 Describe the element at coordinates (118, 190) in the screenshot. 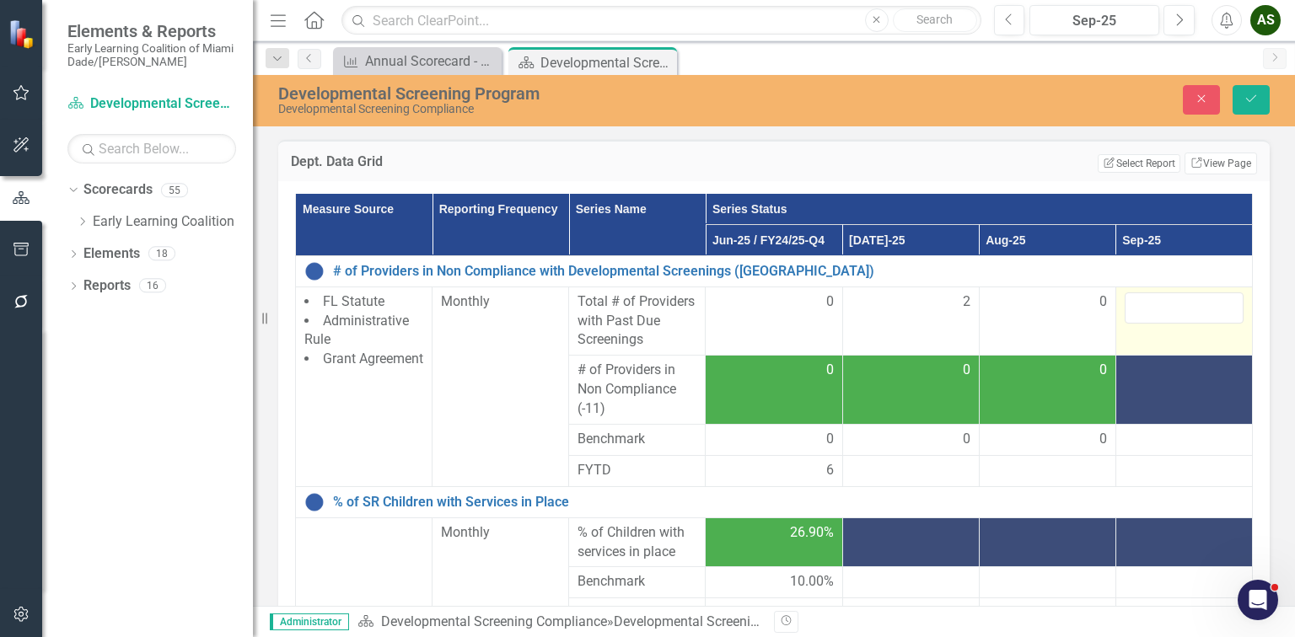

I see `a: Scorecards` at that location.